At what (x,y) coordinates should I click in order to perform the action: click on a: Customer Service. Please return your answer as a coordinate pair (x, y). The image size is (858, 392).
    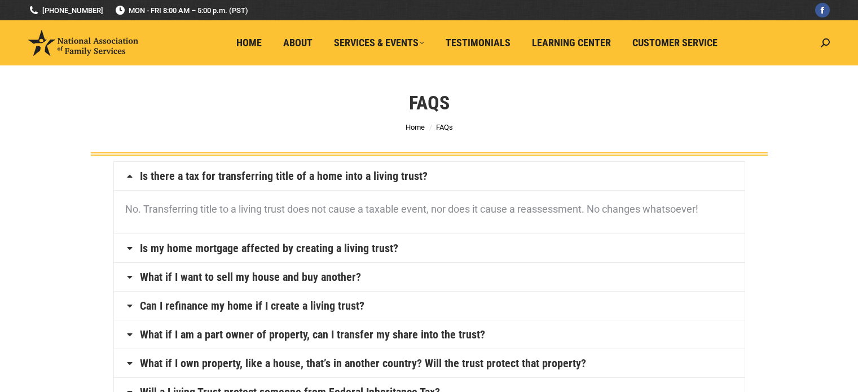
    Looking at the image, I should click on (675, 43).